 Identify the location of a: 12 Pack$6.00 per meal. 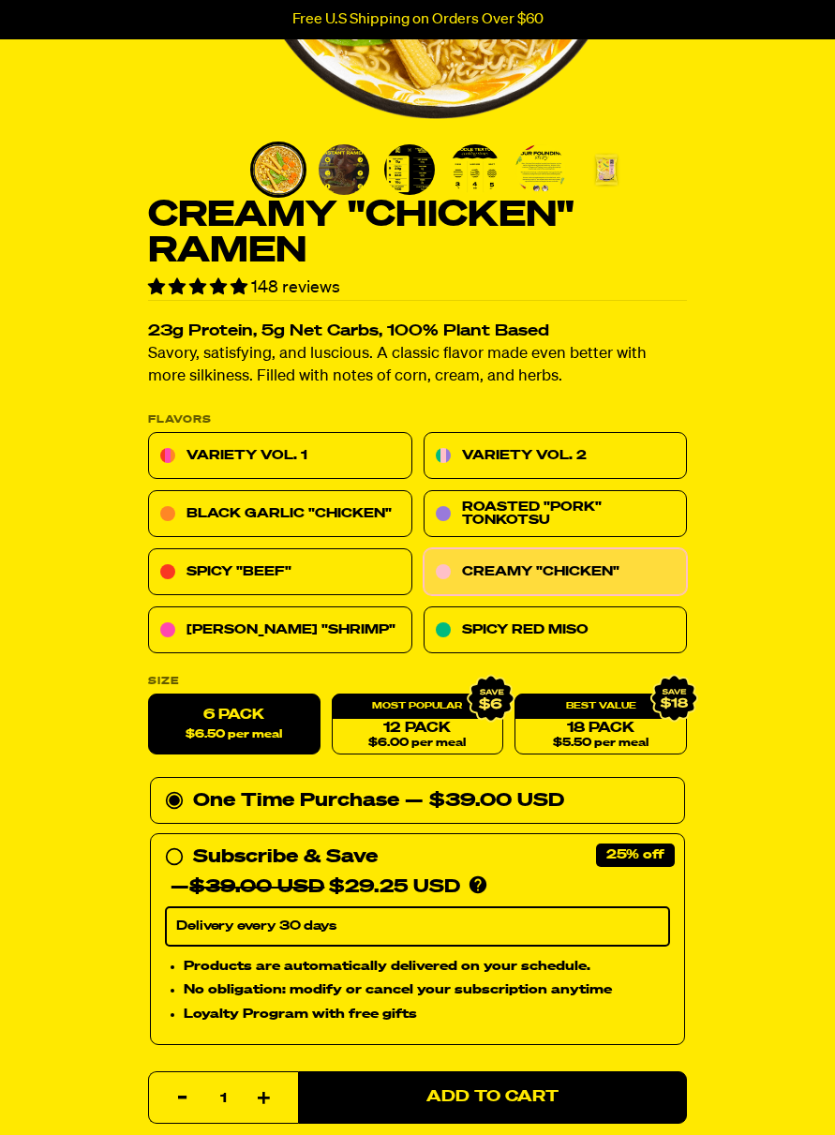
(418, 723).